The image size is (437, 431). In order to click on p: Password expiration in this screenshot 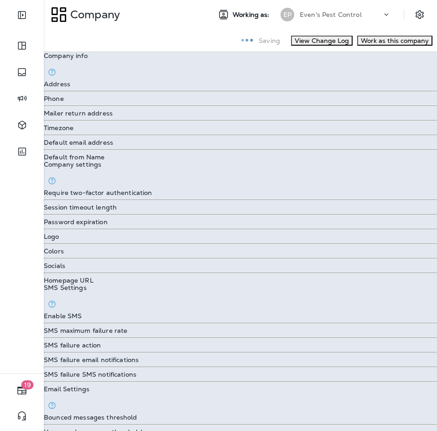, I will do `click(240, 222)`.